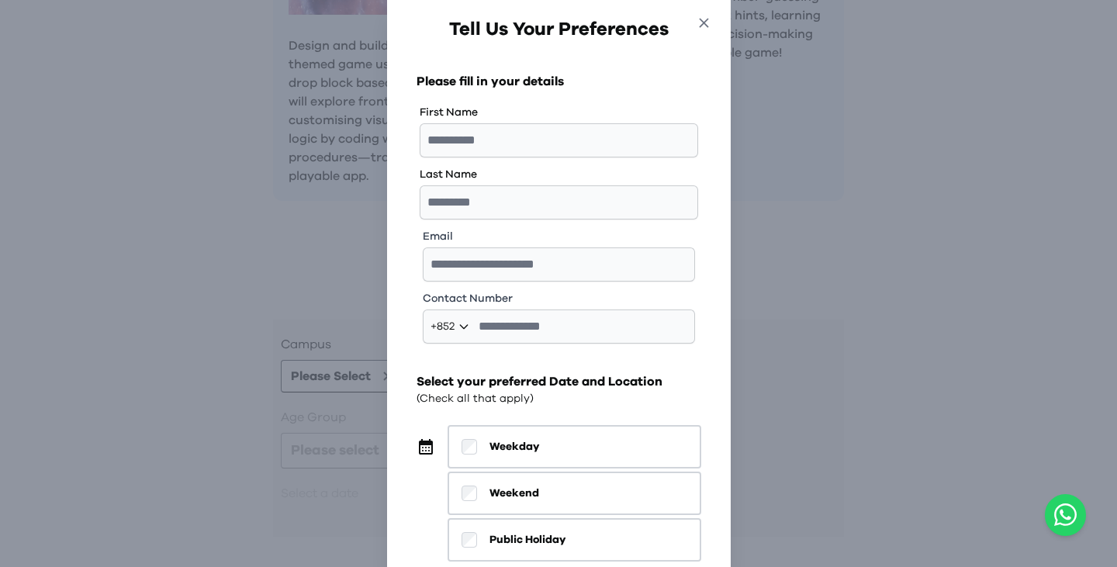 The width and height of the screenshot is (1117, 567). Describe the element at coordinates (514, 493) in the screenshot. I see `span: Weekend` at that location.